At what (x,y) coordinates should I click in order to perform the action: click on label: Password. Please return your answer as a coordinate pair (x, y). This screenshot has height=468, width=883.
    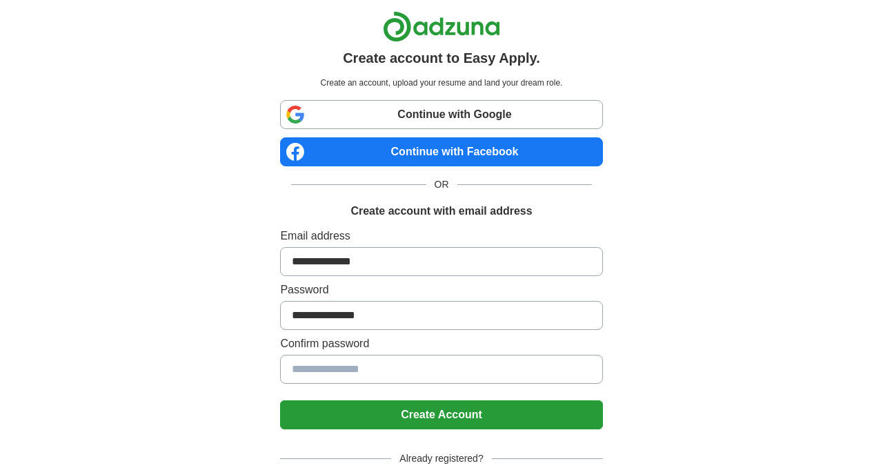
    Looking at the image, I should click on (441, 290).